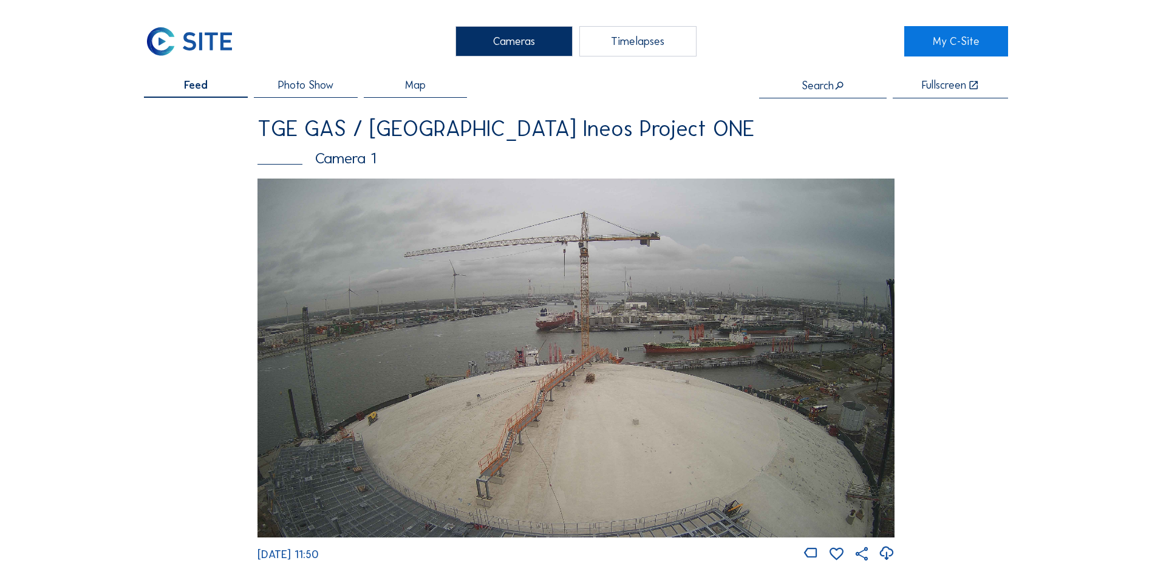 The height and width of the screenshot is (566, 1152). What do you see at coordinates (638, 41) in the screenshot?
I see `div: Timelapses` at bounding box center [638, 41].